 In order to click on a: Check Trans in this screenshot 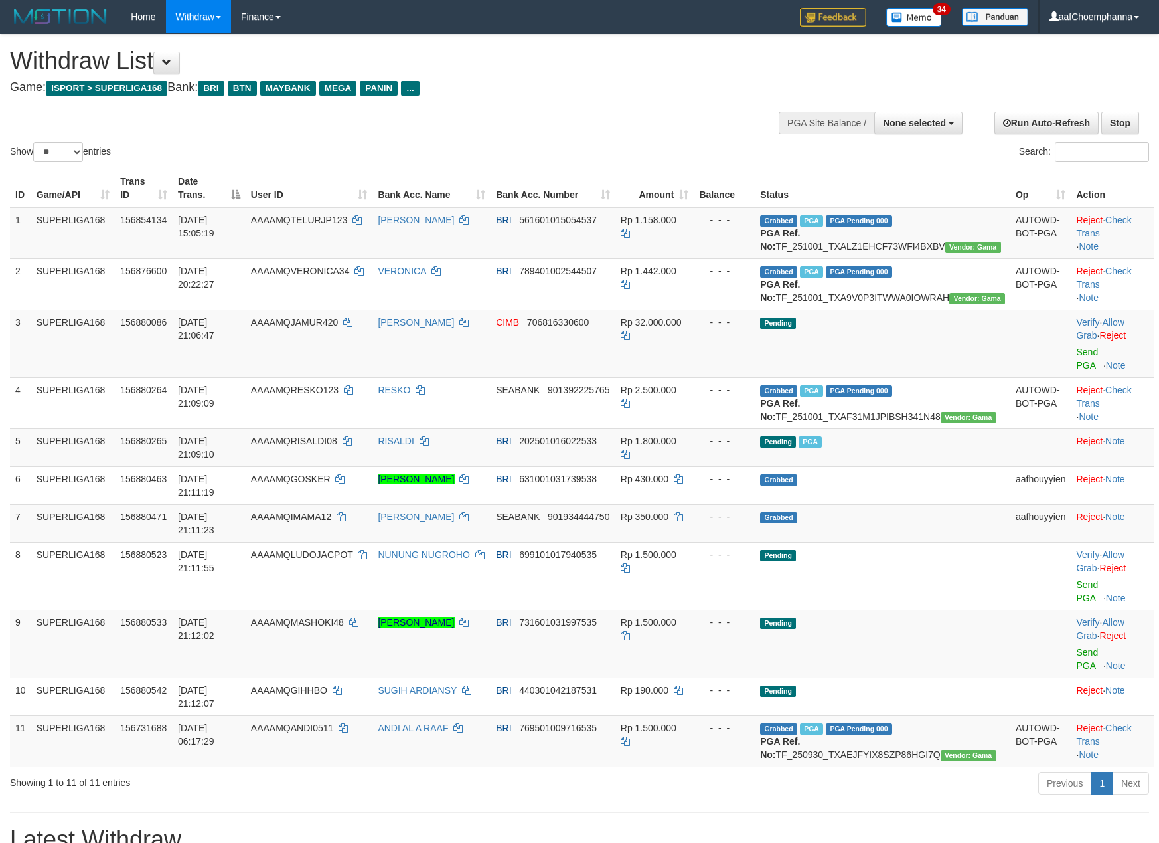, I will do `click(1104, 734)`.